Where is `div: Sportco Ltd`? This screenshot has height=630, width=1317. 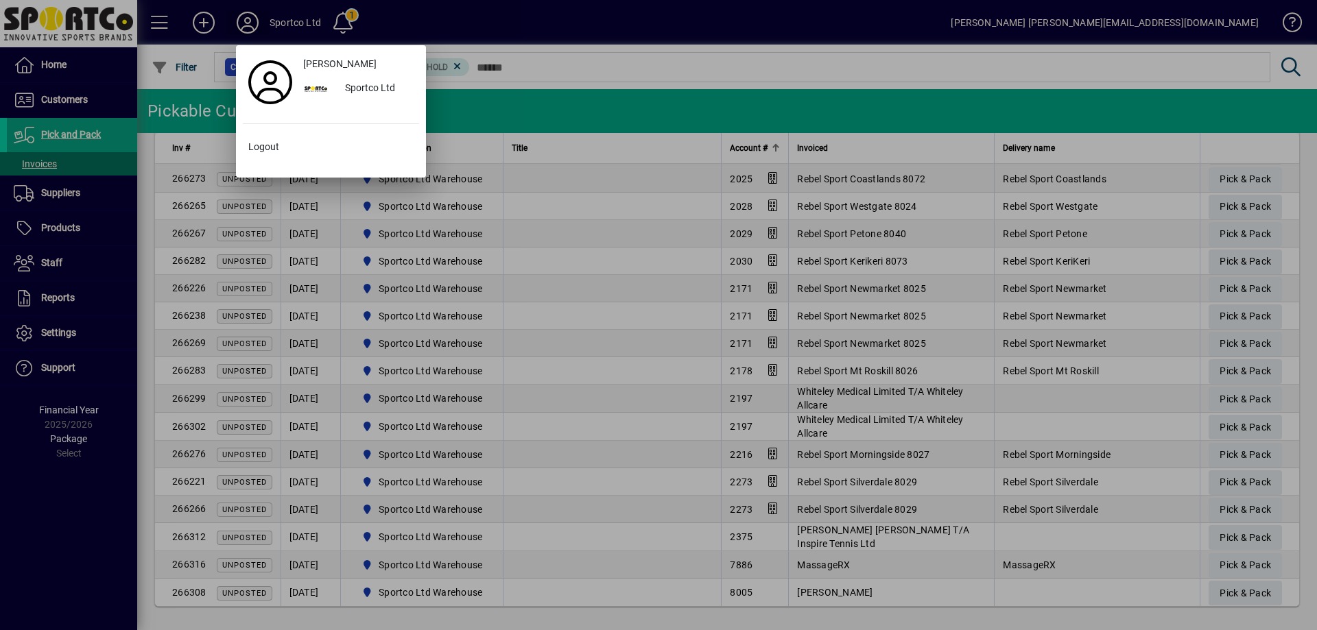
div: Sportco Ltd is located at coordinates (376, 89).